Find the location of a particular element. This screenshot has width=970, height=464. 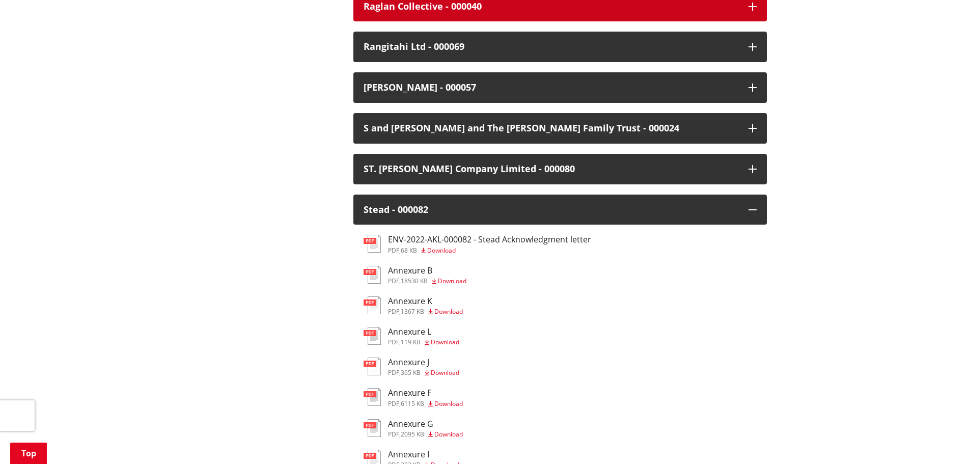

span: 365 KB is located at coordinates (410, 372).